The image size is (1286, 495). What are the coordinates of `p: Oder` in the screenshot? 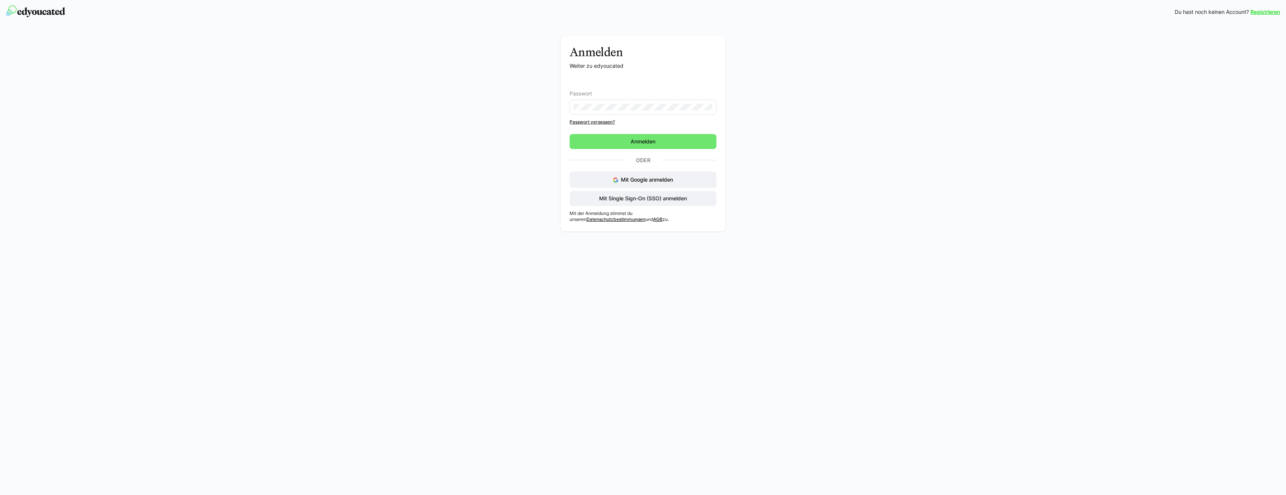 It's located at (643, 160).